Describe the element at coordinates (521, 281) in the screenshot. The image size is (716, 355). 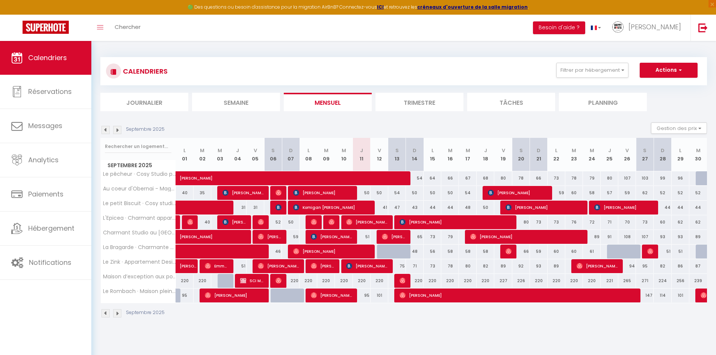
I see `div: 226` at that location.